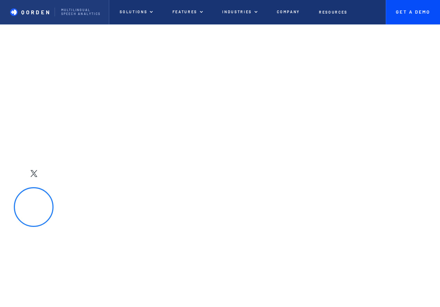 The image size is (440, 307). What do you see at coordinates (34, 134) in the screenshot?
I see `img: Linkedin` at bounding box center [34, 134].